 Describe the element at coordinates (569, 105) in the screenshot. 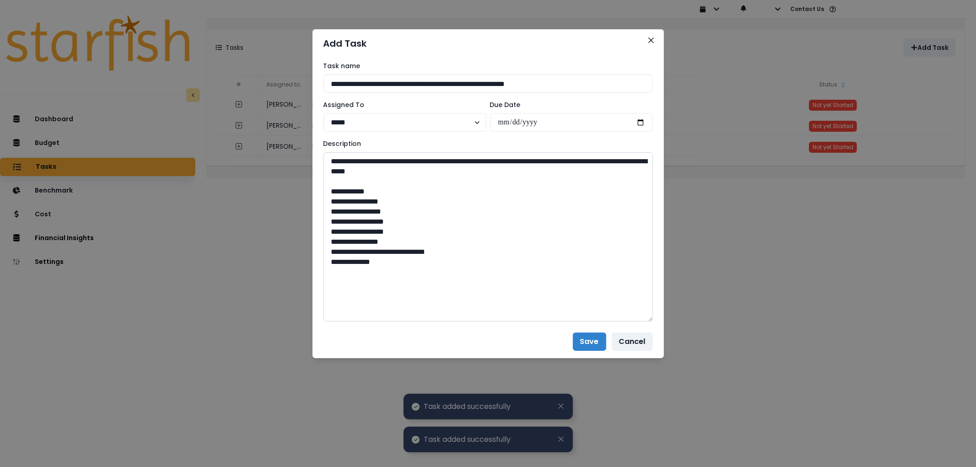

I see `label: Due Date` at that location.